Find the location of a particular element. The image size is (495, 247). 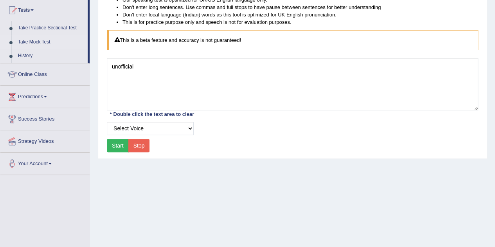

button: Stop is located at coordinates (139, 146).